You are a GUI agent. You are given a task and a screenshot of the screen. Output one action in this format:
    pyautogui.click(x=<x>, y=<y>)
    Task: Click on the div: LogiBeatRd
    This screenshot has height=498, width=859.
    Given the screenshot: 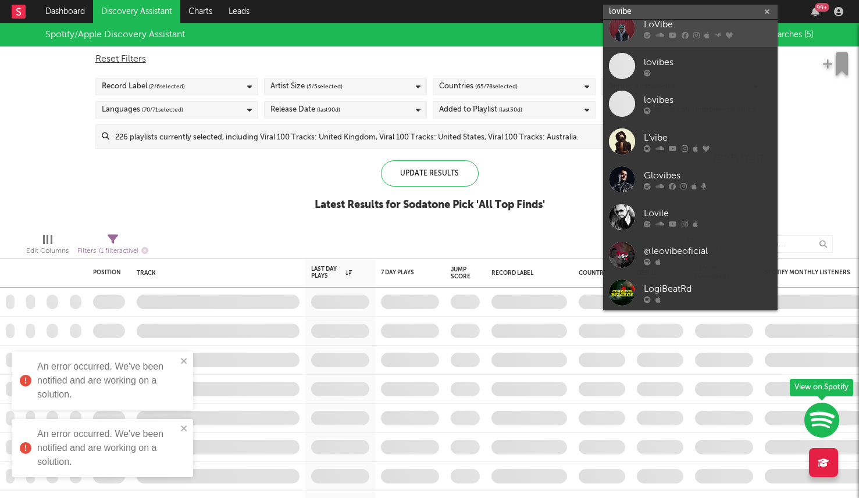 What is the action you would take?
    pyautogui.click(x=708, y=289)
    